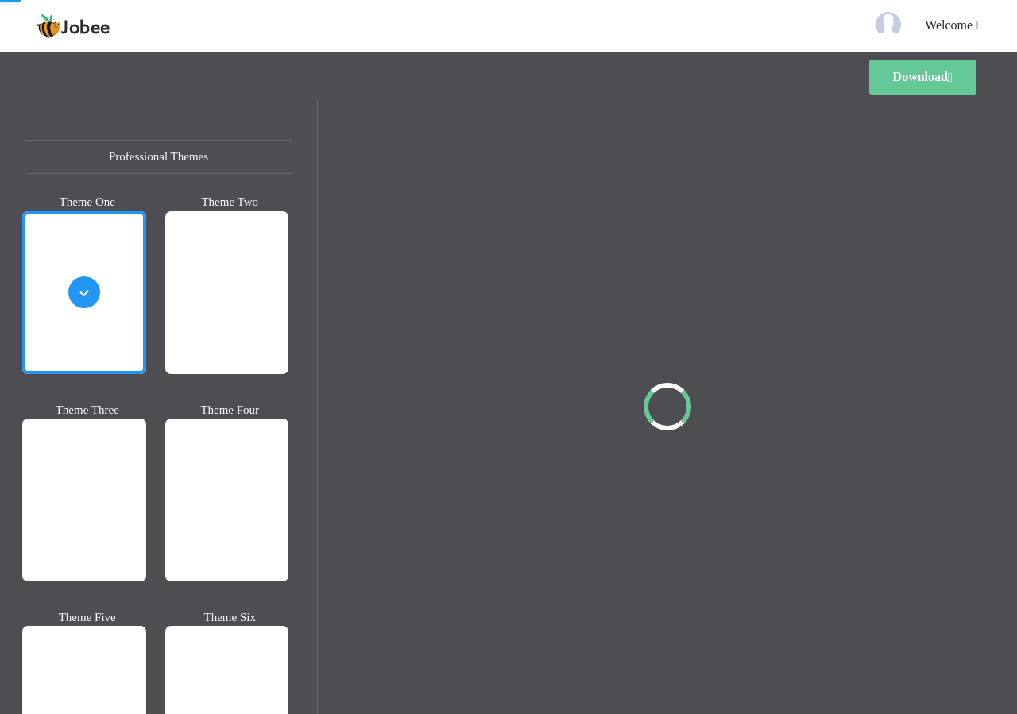 This screenshot has height=714, width=1017. I want to click on img: Profile Img, so click(882, 25).